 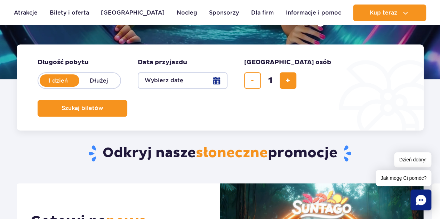 What do you see at coordinates (313, 13) in the screenshot?
I see `a: Informacje i pomoc` at bounding box center [313, 13].